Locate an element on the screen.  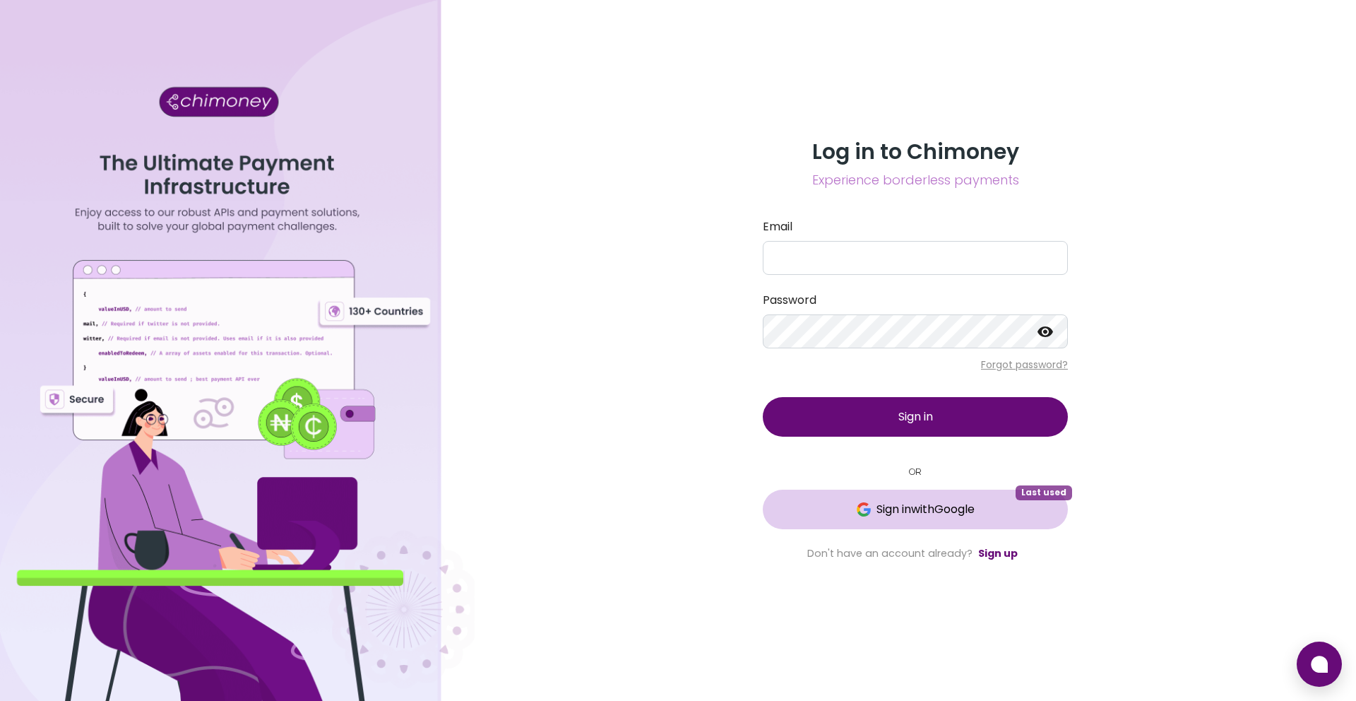
img: Google is located at coordinates (864, 509).